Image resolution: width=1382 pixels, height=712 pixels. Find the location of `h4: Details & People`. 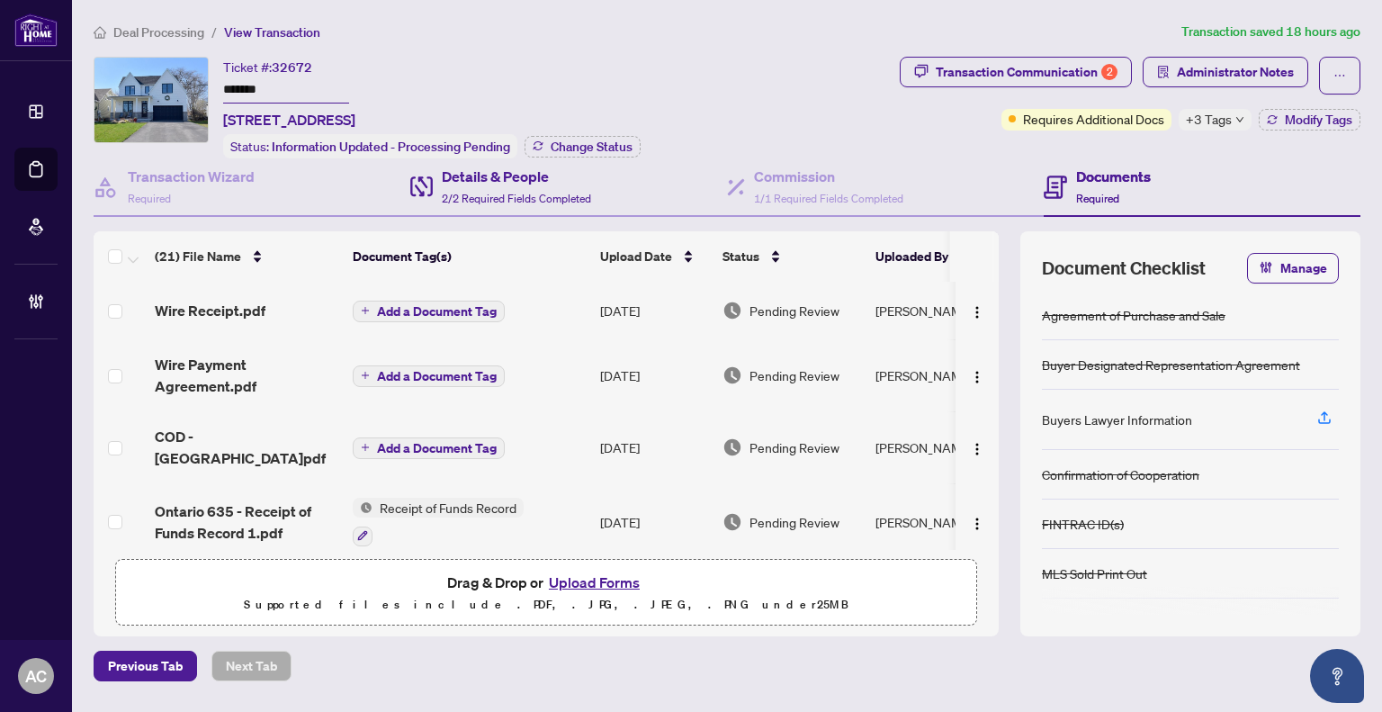

h4: Details & People is located at coordinates (516, 176).